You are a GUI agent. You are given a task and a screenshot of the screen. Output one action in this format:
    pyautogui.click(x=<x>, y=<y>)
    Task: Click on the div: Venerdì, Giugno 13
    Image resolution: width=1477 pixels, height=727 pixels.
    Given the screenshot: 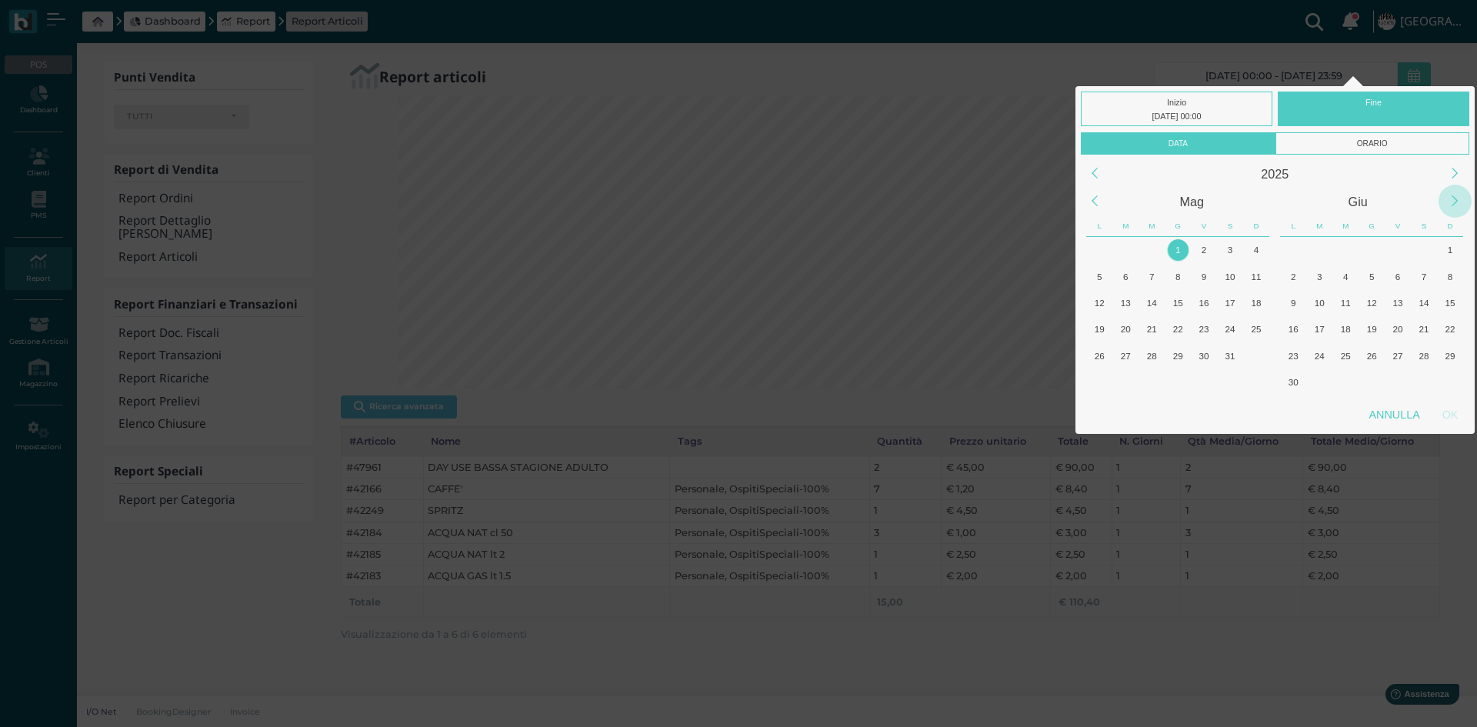 What is the action you would take?
    pyautogui.click(x=1397, y=303)
    